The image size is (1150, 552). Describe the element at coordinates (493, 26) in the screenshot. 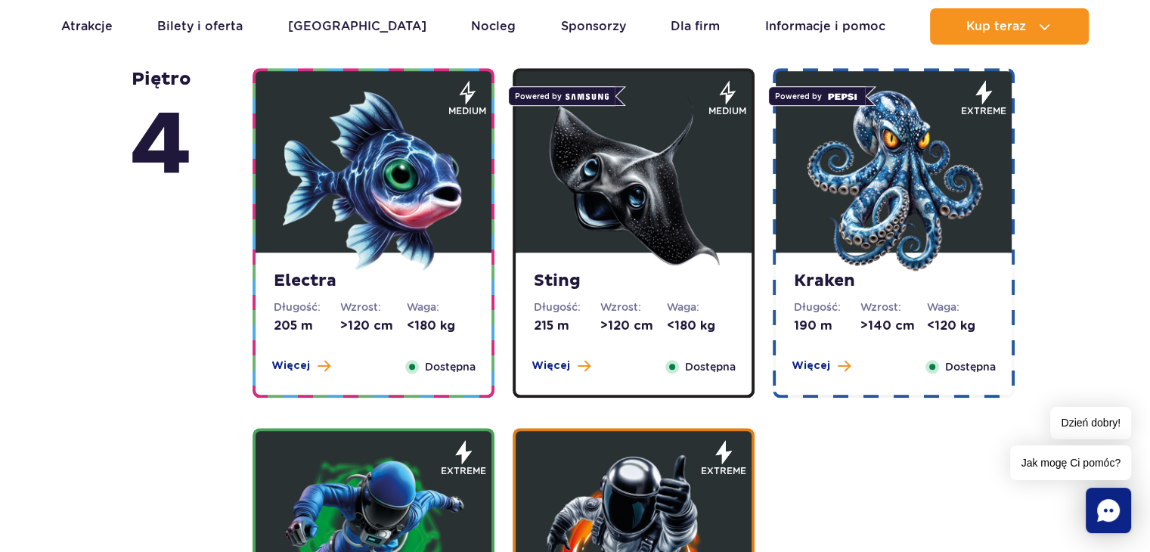

I see `a: Nocleg` at that location.